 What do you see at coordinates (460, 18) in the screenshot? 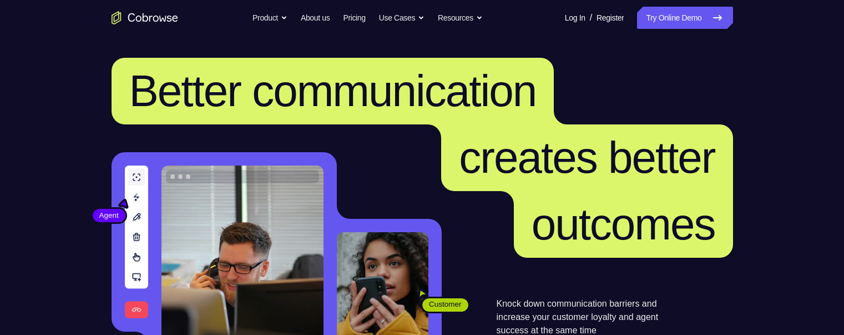
I see `button: Resources` at bounding box center [460, 18].